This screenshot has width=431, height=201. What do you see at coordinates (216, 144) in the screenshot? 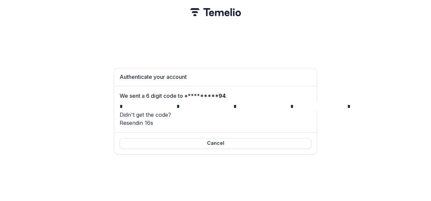
I see `button: Cancel` at bounding box center [216, 144].